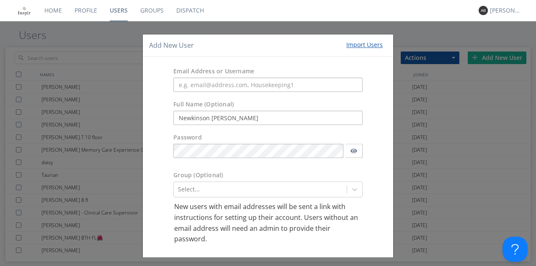 This screenshot has width=536, height=266. What do you see at coordinates (171, 45) in the screenshot?
I see `h4: Add New User` at bounding box center [171, 45].